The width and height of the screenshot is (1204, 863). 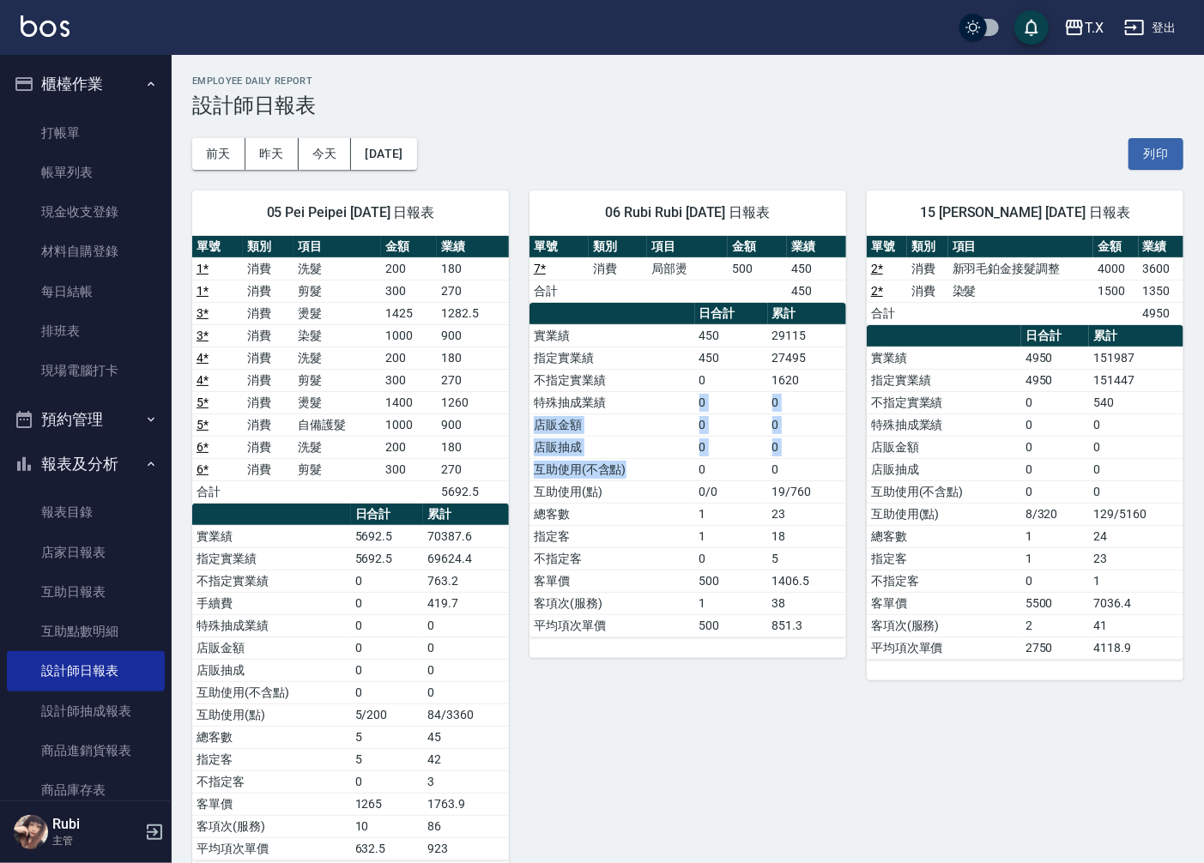 What do you see at coordinates (807, 380) in the screenshot?
I see `td: 1620` at bounding box center [807, 380].